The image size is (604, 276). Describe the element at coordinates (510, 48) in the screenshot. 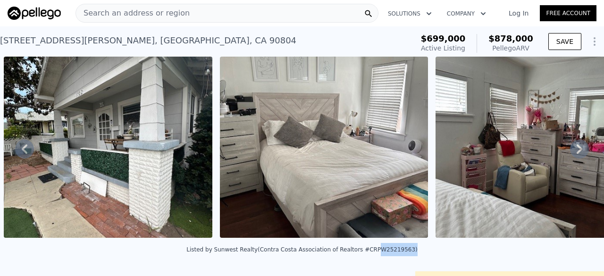

I see `div: Pellego ARV` at that location.